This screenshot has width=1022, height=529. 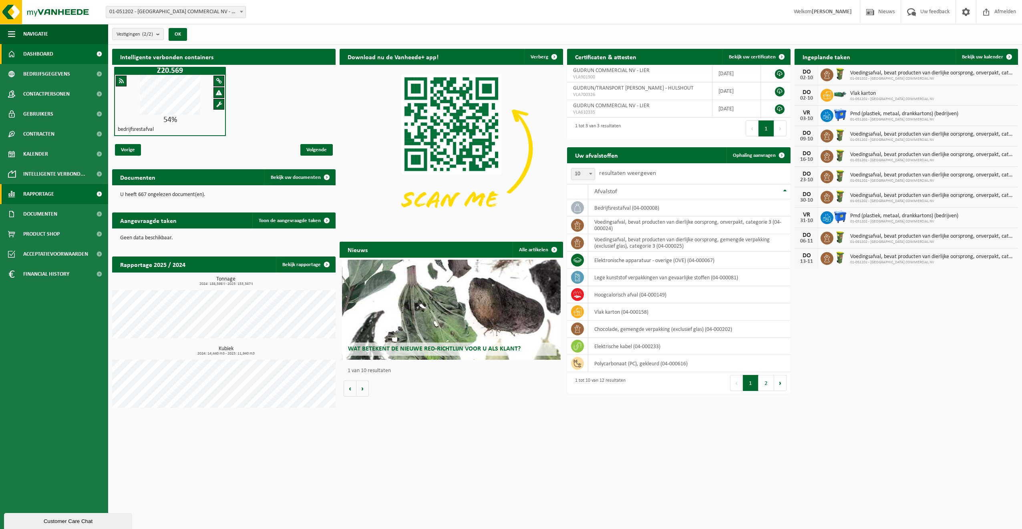 What do you see at coordinates (224, 195) in the screenshot?
I see `p: U heeft 667 ongelezen document(en).` at bounding box center [224, 195].